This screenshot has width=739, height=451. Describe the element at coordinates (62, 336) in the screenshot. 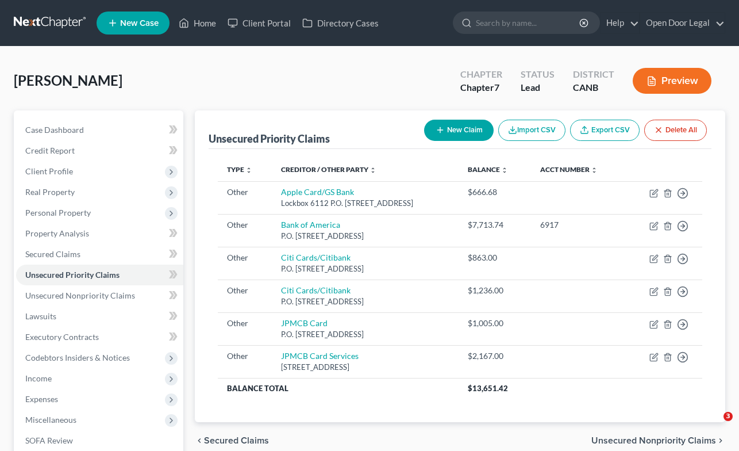

I see `span: Executory Contracts` at that location.